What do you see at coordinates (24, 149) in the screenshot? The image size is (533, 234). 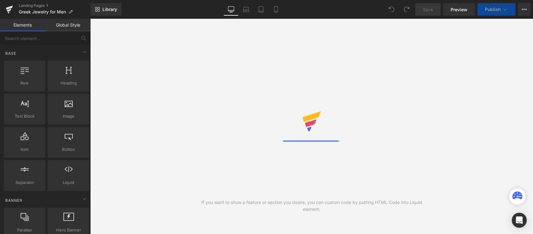 I see `span: Icon` at bounding box center [24, 149].